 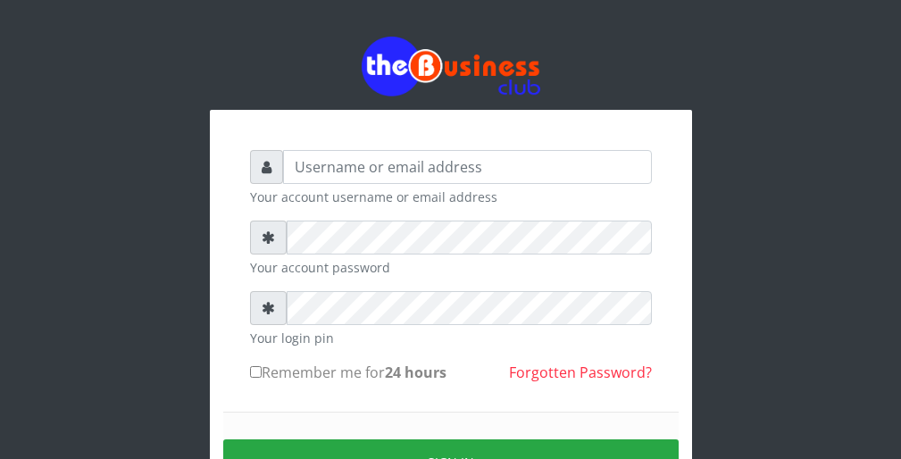 I want to click on b: 24 hours, so click(x=415, y=372).